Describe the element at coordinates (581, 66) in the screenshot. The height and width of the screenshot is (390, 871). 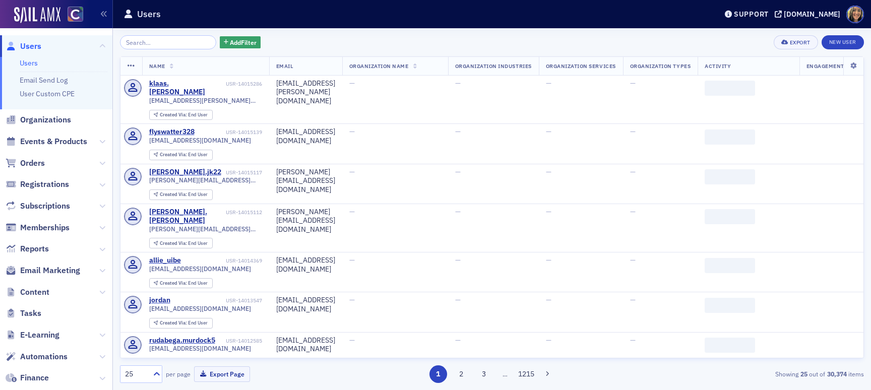
I see `span: Organization Services` at that location.